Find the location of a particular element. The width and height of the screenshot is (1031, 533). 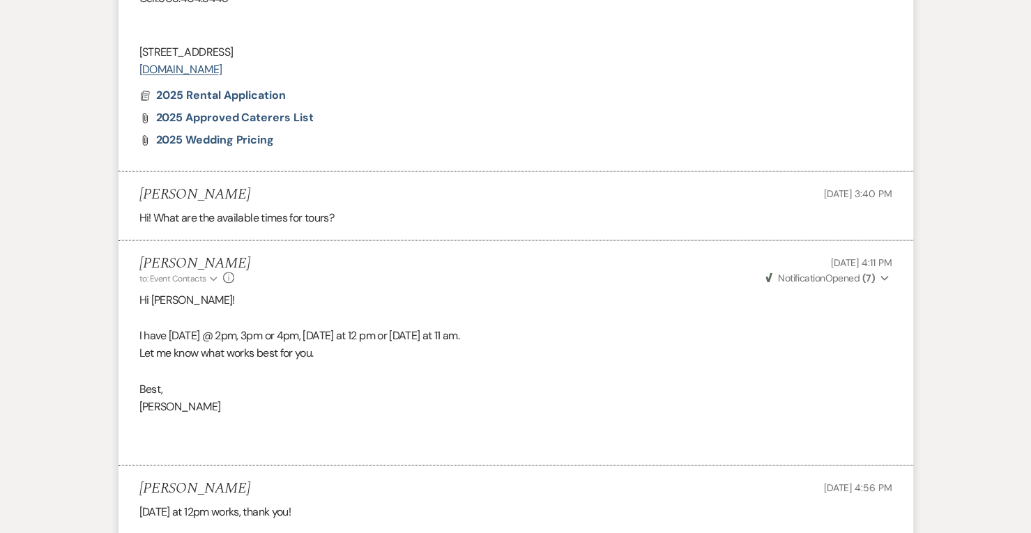

a: 2025 Wedding Pricing is located at coordinates (215, 140).